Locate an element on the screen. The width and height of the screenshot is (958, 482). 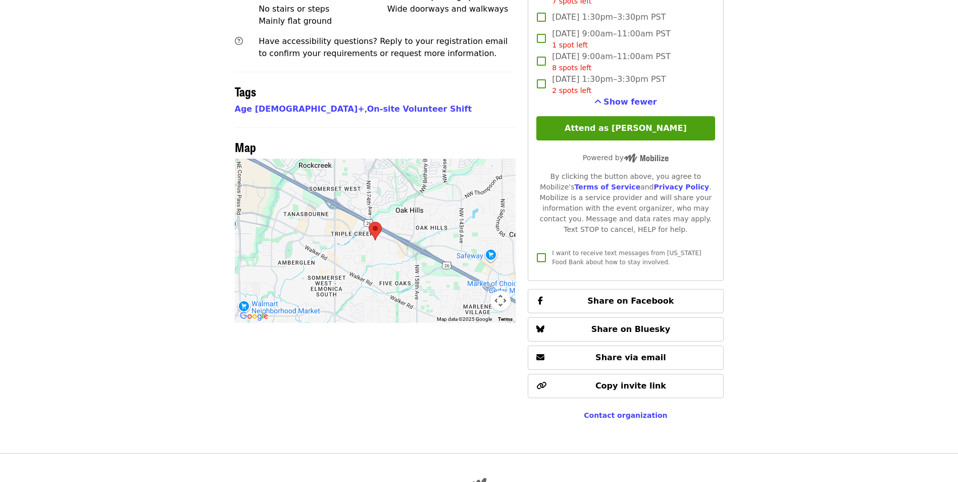
button: See more timeslots is located at coordinates (626, 102).